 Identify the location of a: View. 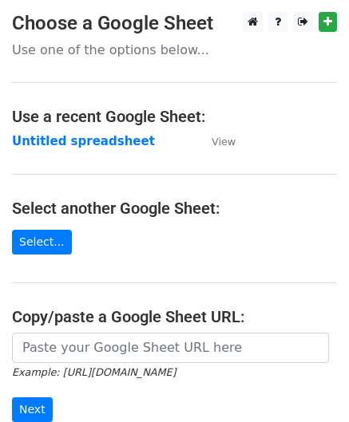
(215, 141).